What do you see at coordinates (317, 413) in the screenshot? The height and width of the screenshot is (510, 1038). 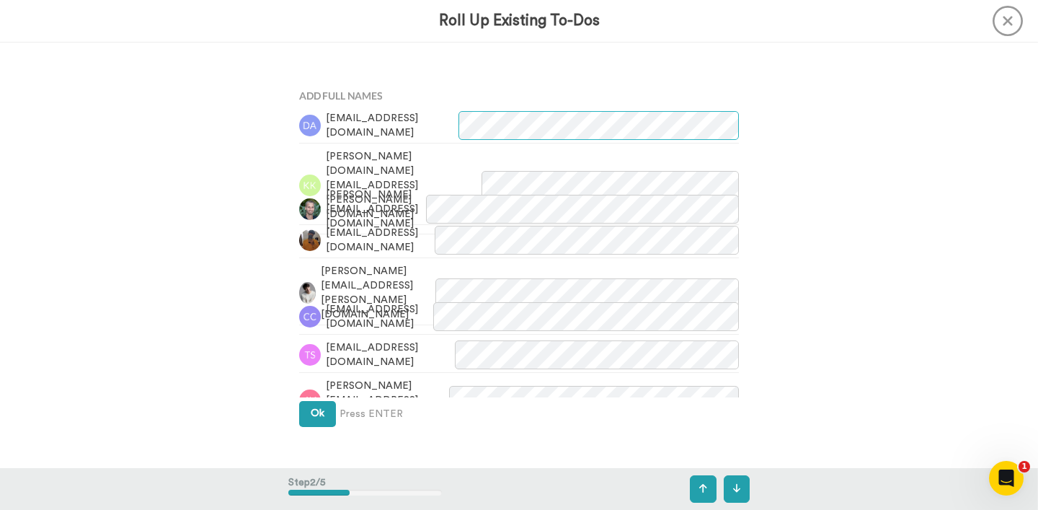 I see `span: Ok` at bounding box center [317, 413].